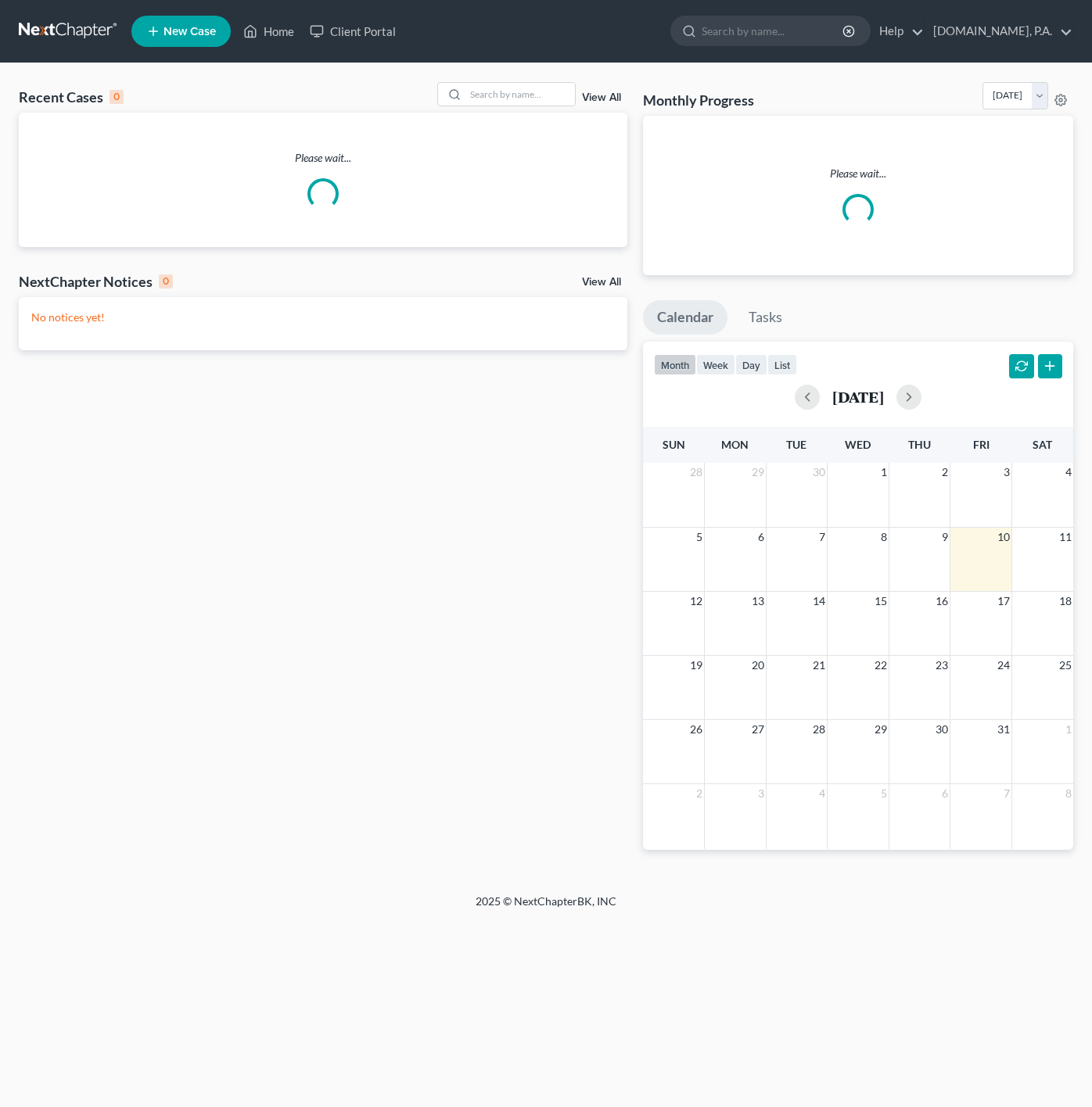  Describe the element at coordinates (696, 665) in the screenshot. I see `span: 19` at that location.